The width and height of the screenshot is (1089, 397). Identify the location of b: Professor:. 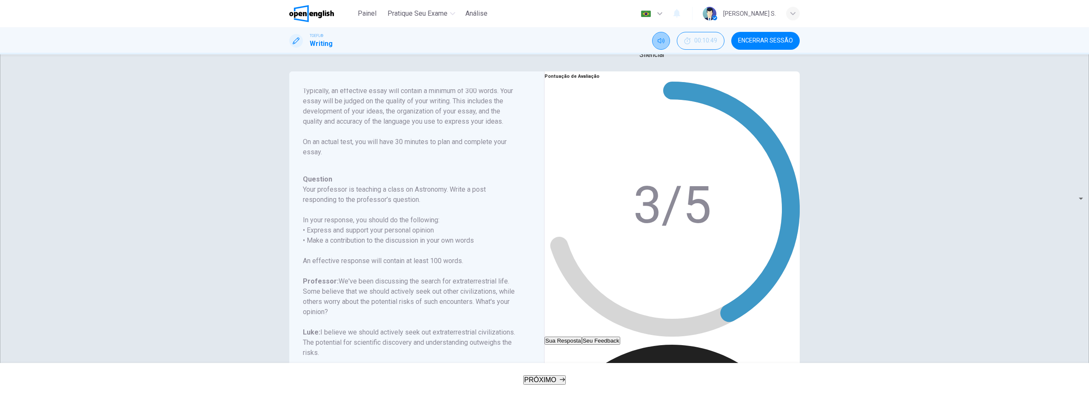
(321, 281).